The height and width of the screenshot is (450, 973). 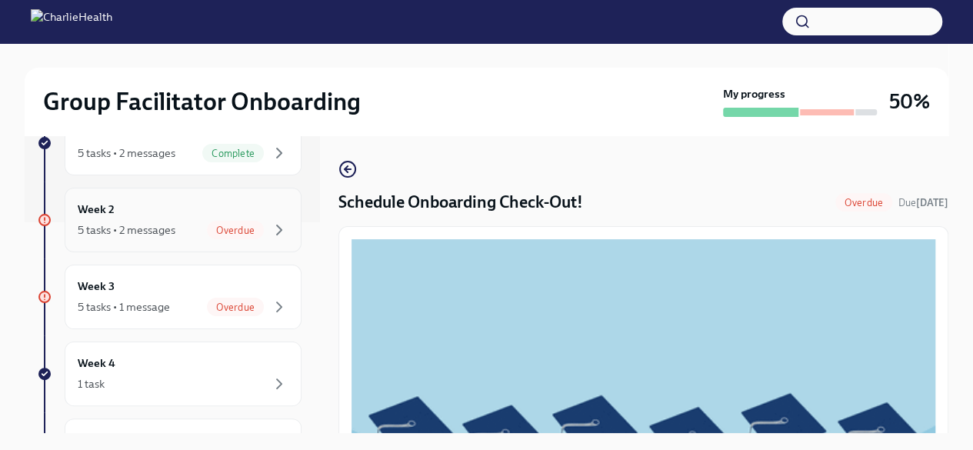 I want to click on strong: My progress, so click(x=754, y=94).